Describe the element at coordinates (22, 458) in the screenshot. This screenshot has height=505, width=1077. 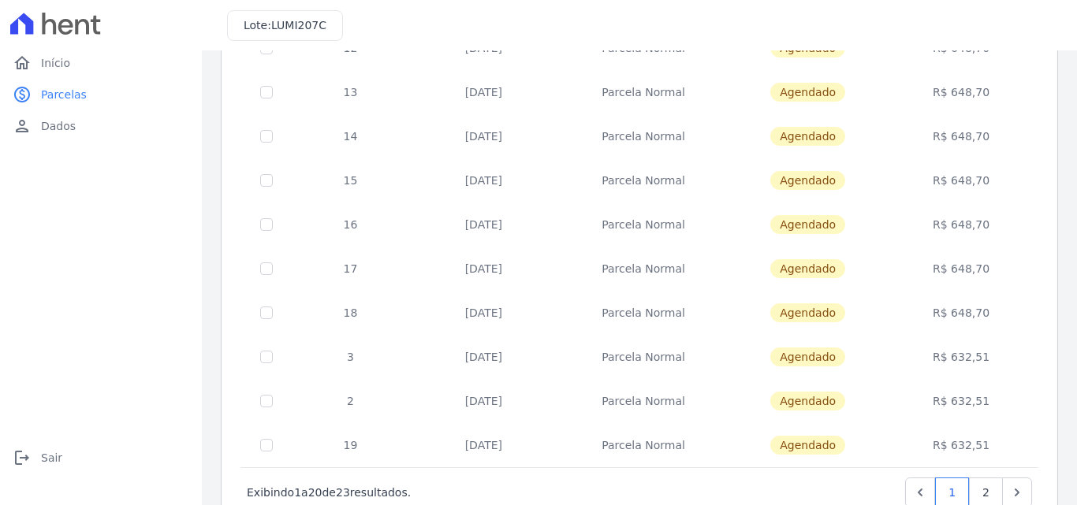
I see `i: logout` at that location.